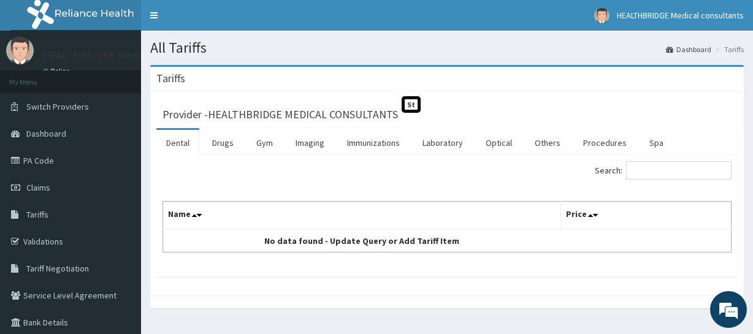  What do you see at coordinates (688, 49) in the screenshot?
I see `a: Dashboard` at bounding box center [688, 49].